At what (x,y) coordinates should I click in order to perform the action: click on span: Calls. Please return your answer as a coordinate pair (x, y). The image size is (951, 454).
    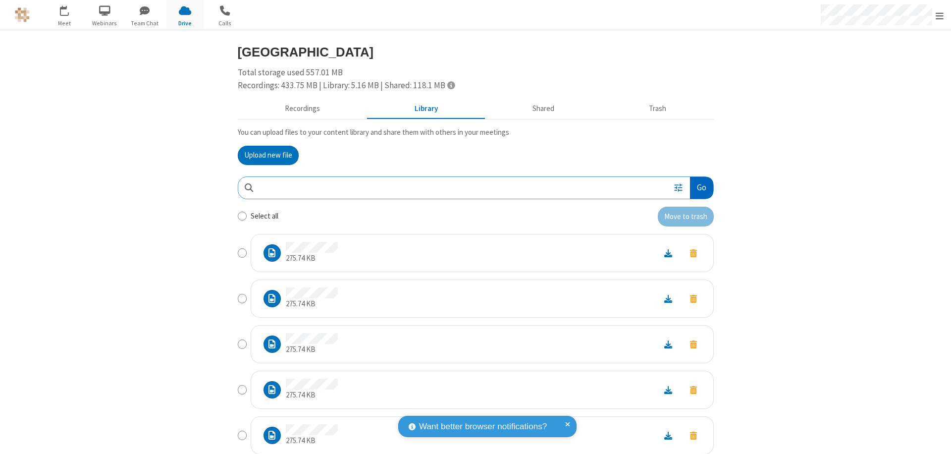
    Looking at the image, I should click on (225, 23).